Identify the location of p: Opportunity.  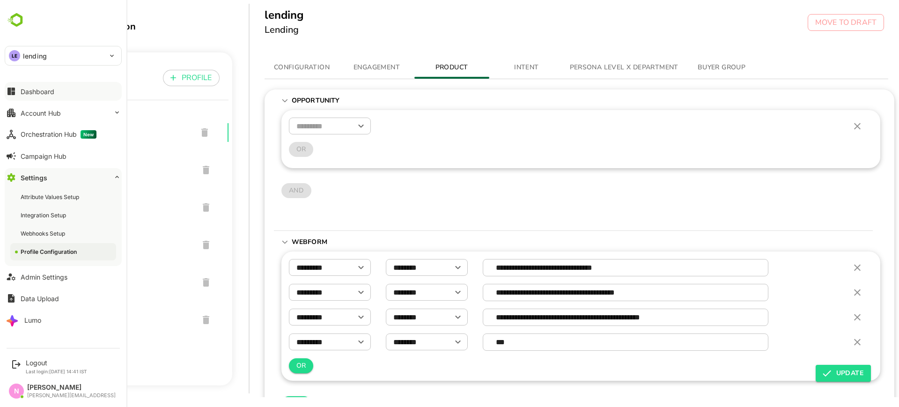
(280, 101).